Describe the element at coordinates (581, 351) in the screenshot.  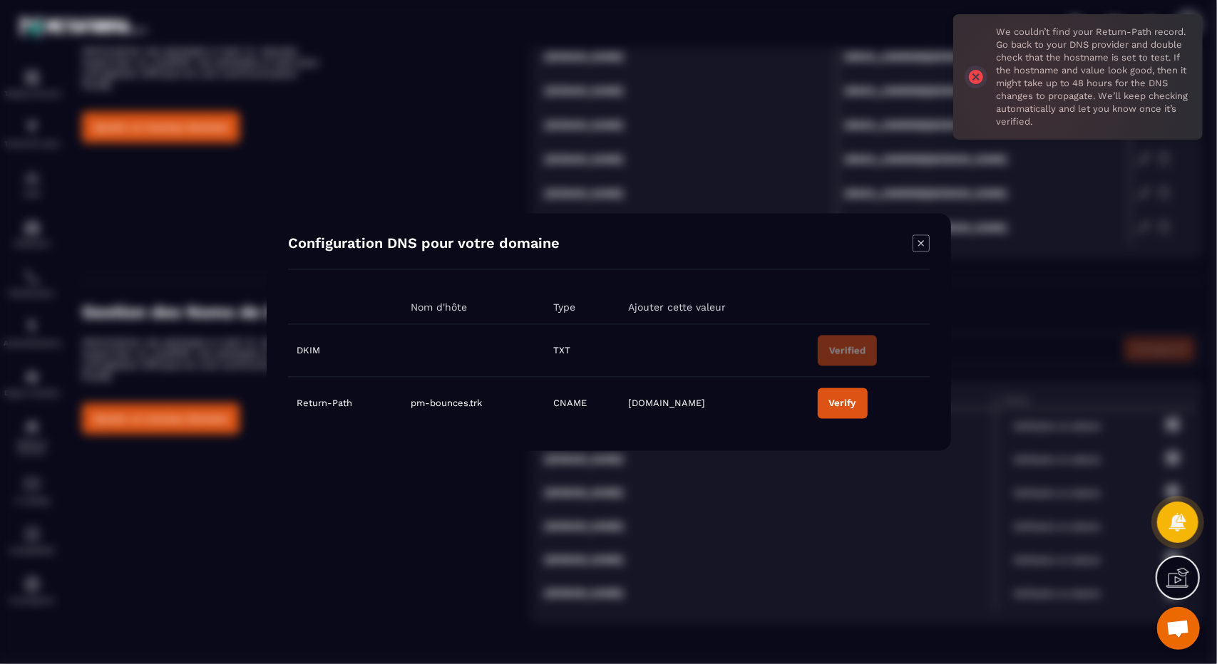
I see `td: TXT` at that location.